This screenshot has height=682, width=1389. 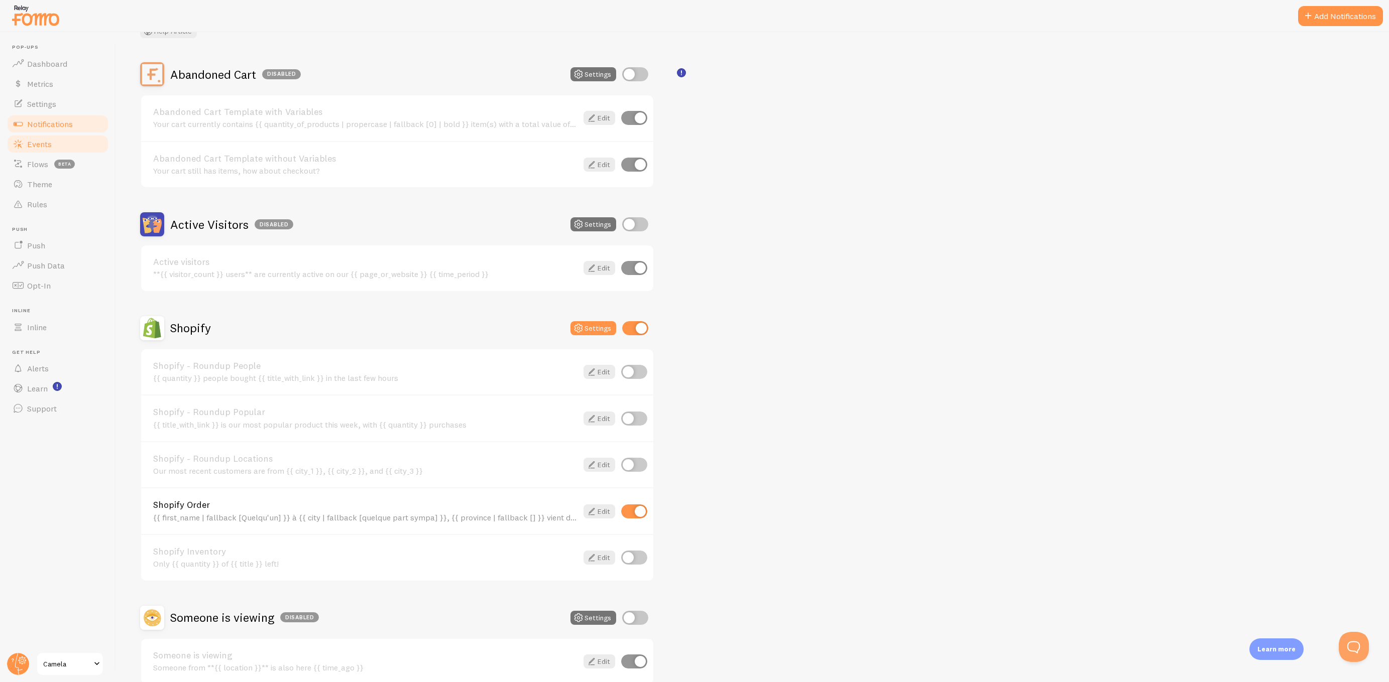 I want to click on img: Active Visitors, so click(x=152, y=224).